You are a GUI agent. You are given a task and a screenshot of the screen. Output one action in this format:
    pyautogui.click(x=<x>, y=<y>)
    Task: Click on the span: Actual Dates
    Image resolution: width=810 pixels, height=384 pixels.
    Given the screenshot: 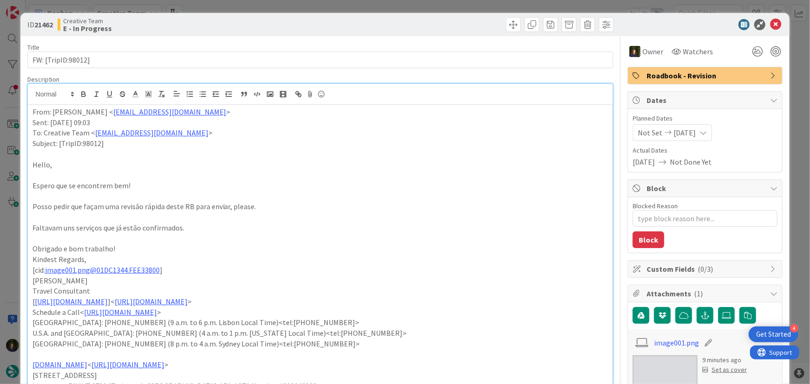 What is the action you would take?
    pyautogui.click(x=705, y=150)
    